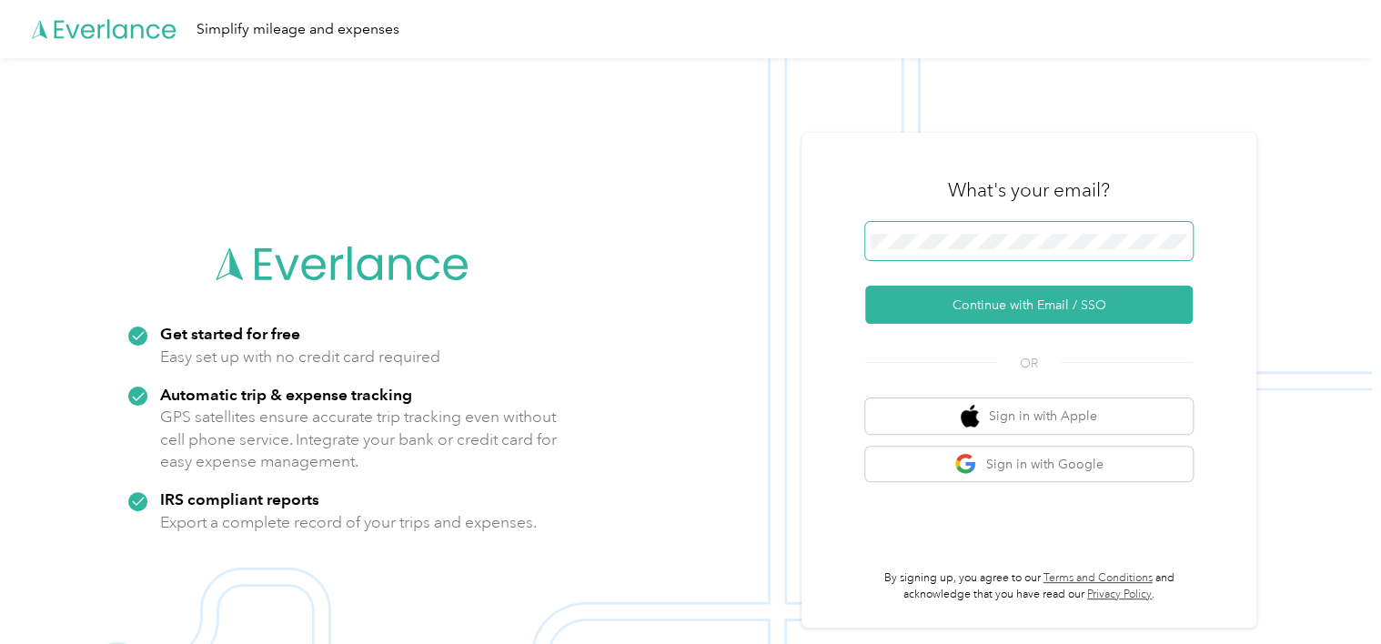  What do you see at coordinates (1029, 305) in the screenshot?
I see `button: Continue with Email / SSO` at bounding box center [1029, 305].